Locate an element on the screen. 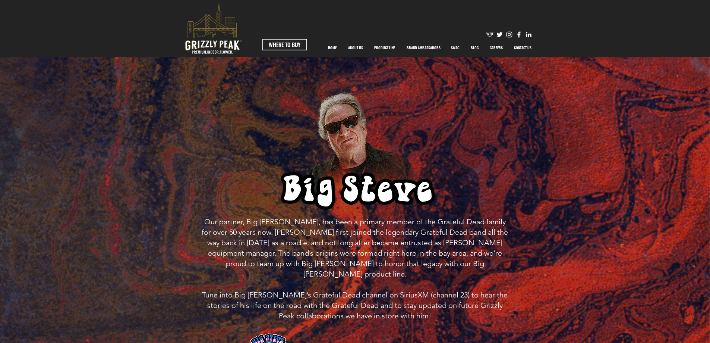 Image resolution: width=710 pixels, height=343 pixels. nav: Site is located at coordinates (430, 48).